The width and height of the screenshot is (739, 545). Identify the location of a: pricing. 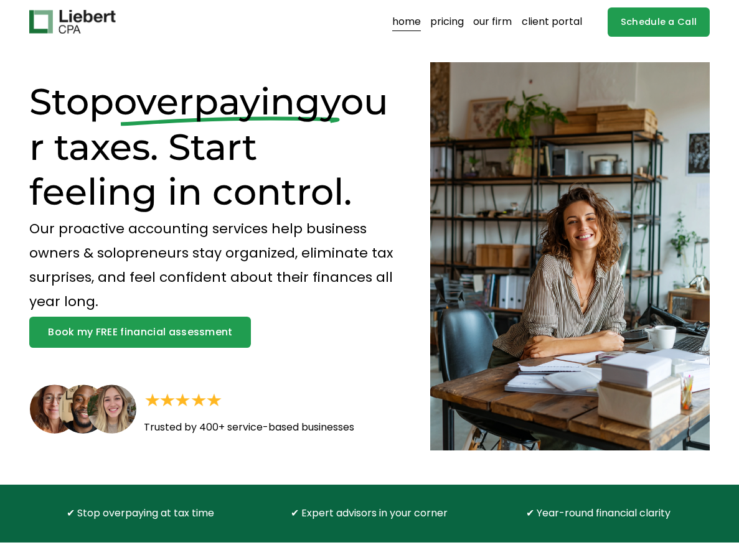
(447, 22).